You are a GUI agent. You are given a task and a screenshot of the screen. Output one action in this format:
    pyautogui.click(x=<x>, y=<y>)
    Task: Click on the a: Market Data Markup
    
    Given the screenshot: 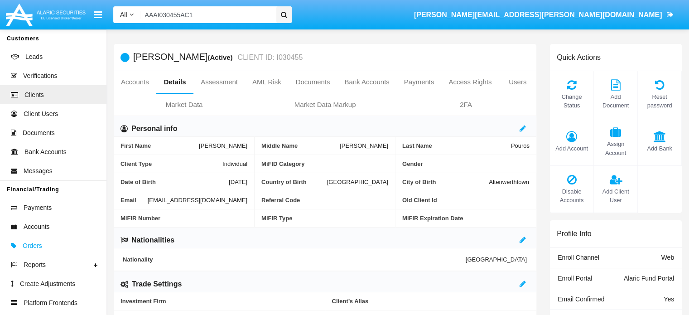 What is the action you would take?
    pyautogui.click(x=325, y=105)
    